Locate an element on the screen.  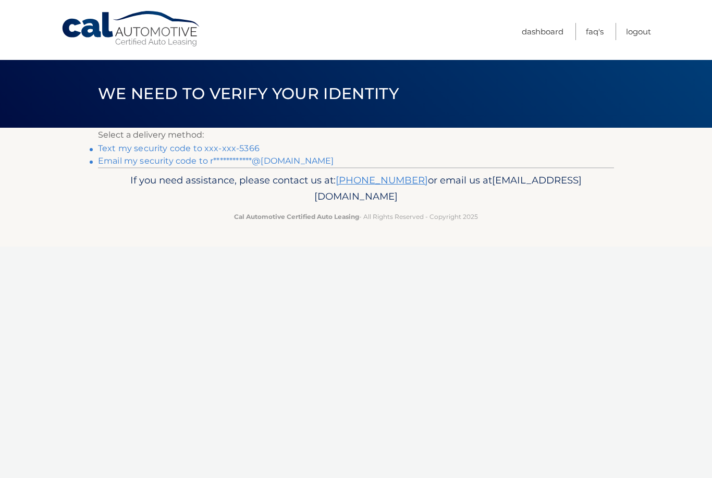
span: We need to verify your identity is located at coordinates (248, 93).